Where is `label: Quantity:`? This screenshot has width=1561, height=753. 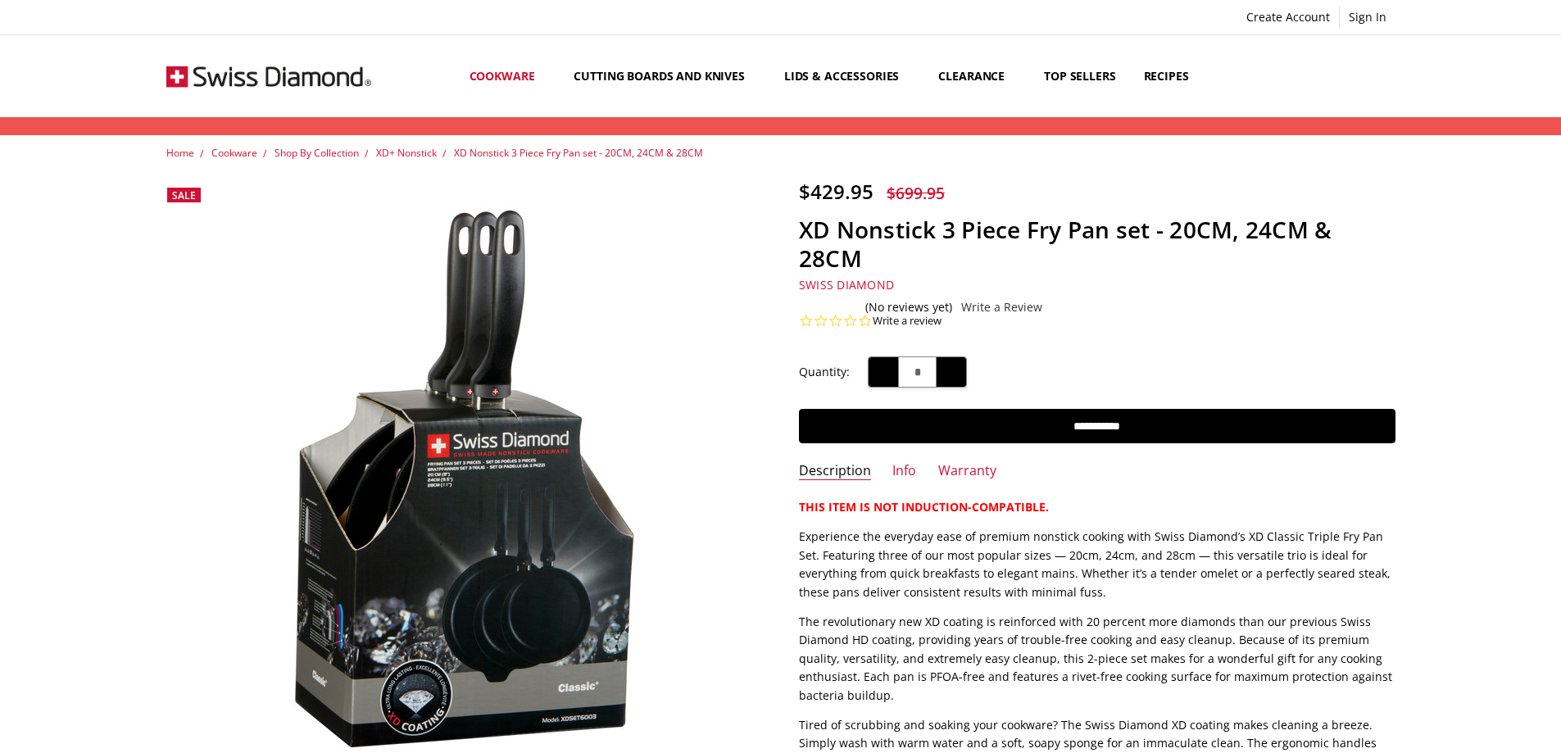 label: Quantity: is located at coordinates (825, 372).